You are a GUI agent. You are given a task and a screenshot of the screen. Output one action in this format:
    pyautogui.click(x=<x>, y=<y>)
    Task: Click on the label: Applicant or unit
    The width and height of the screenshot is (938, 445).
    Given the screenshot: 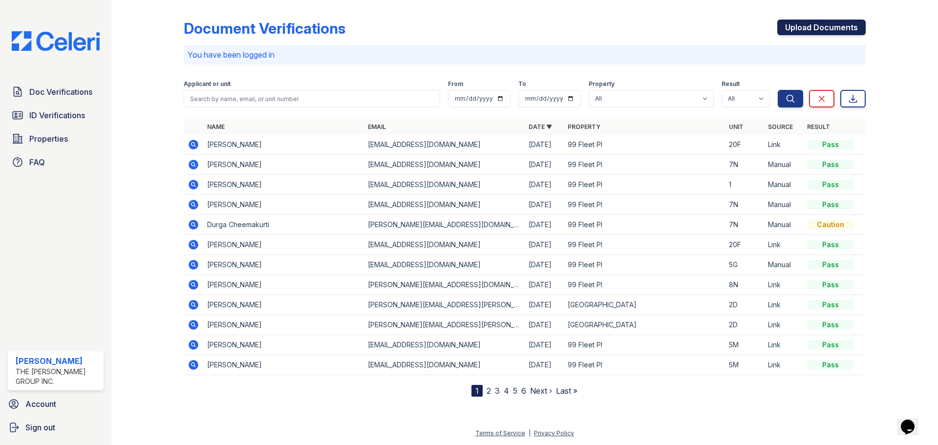 What is the action you would take?
    pyautogui.click(x=207, y=84)
    